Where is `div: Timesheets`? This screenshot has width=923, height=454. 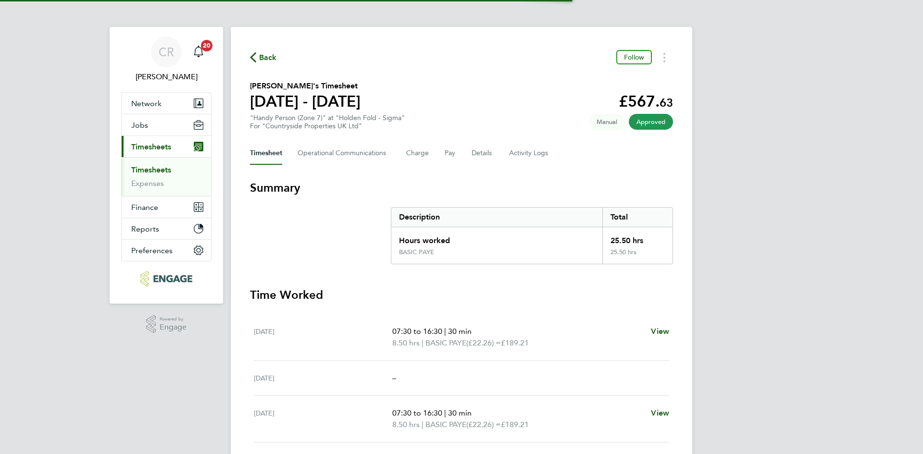
div: Timesheets is located at coordinates (166, 177).